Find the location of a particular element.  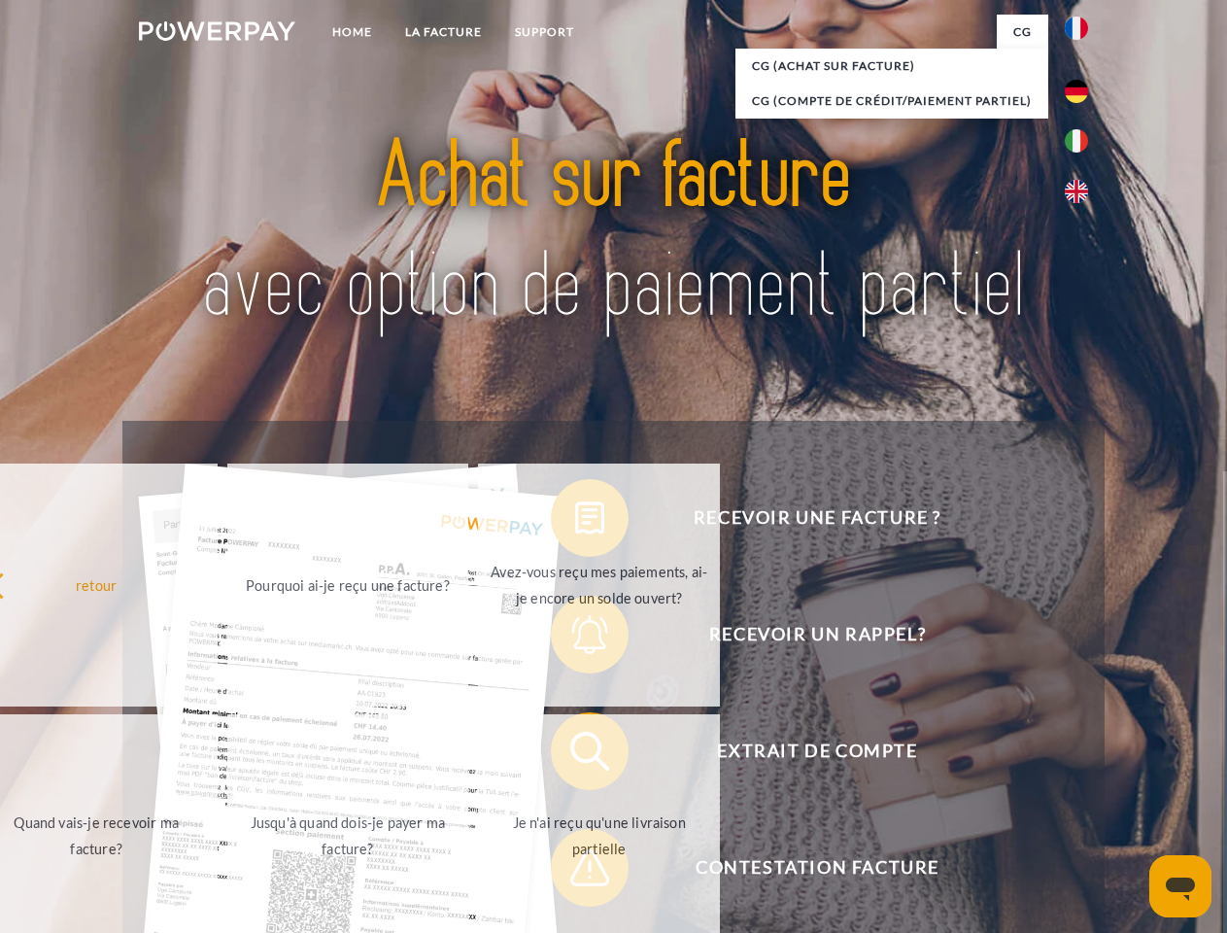

div: Je n'ai reçu qu'une livraison partielle is located at coordinates (598, 836).